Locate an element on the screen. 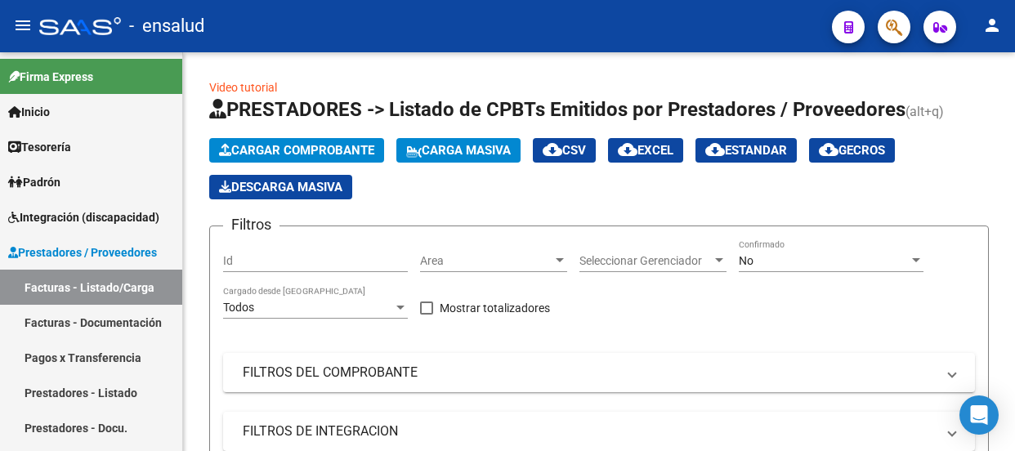 The image size is (1015, 451). mat-panel-title: FILTROS DEL COMPROBANTE is located at coordinates (589, 373).